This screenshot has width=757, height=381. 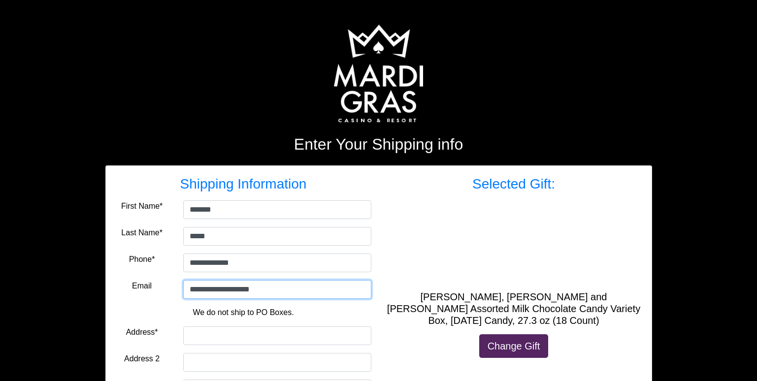 What do you see at coordinates (379, 144) in the screenshot?
I see `h2: Enter Your Shipping info` at bounding box center [379, 144].